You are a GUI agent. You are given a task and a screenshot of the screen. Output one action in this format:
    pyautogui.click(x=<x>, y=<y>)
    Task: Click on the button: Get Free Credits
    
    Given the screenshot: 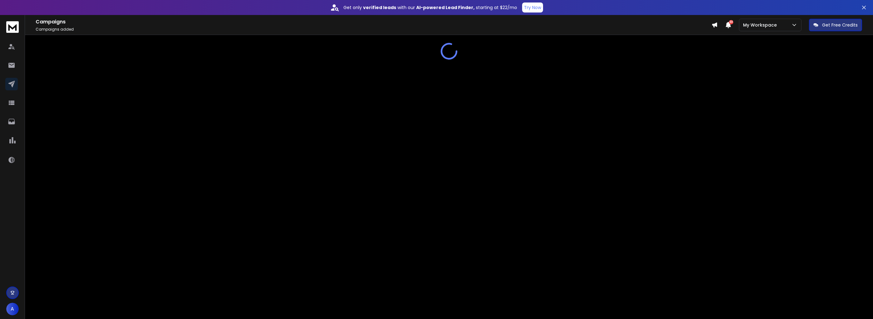 What is the action you would take?
    pyautogui.click(x=836, y=25)
    